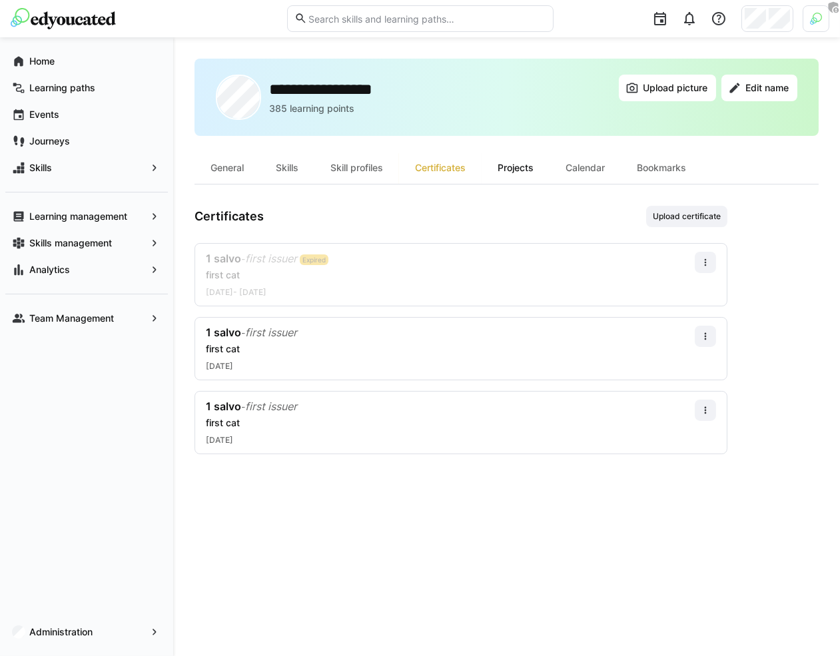  I want to click on button: Upload certificate, so click(687, 217).